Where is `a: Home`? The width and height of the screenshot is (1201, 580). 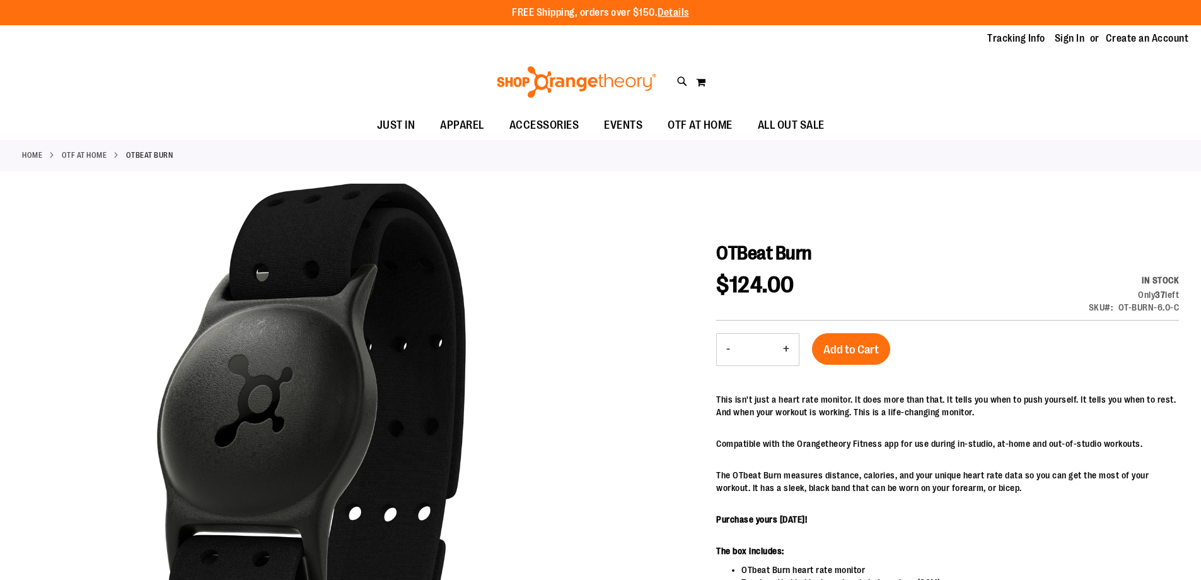
a: Home is located at coordinates (32, 155).